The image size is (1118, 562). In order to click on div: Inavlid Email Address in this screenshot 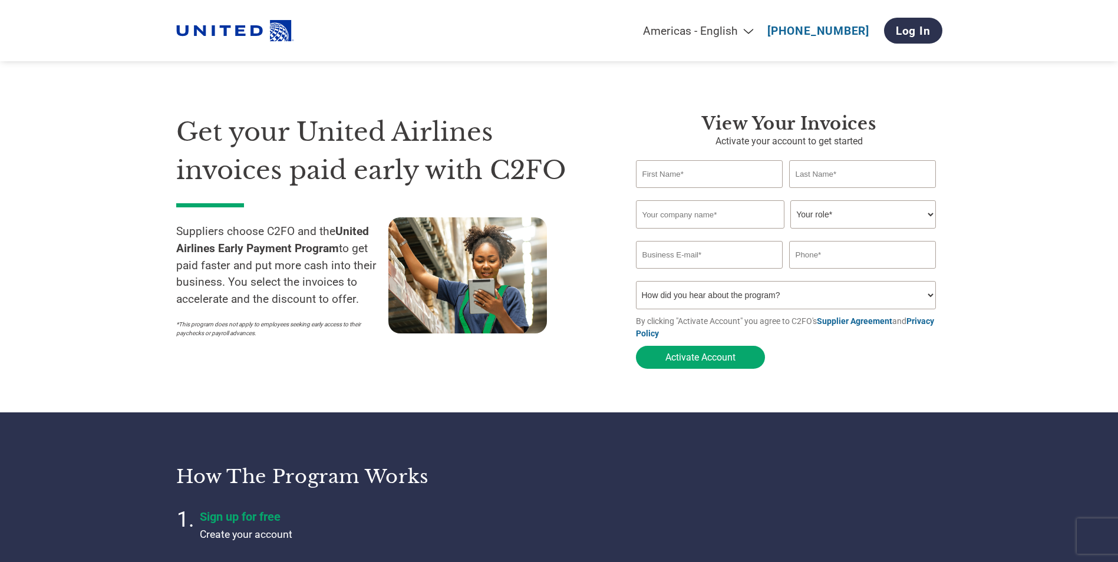, I will do `click(710, 273)`.